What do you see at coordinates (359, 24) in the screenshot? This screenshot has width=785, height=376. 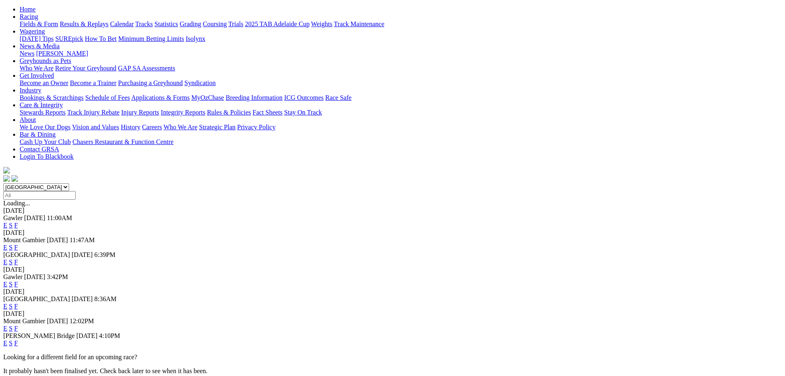 I see `a: Track Maintenance` at bounding box center [359, 24].